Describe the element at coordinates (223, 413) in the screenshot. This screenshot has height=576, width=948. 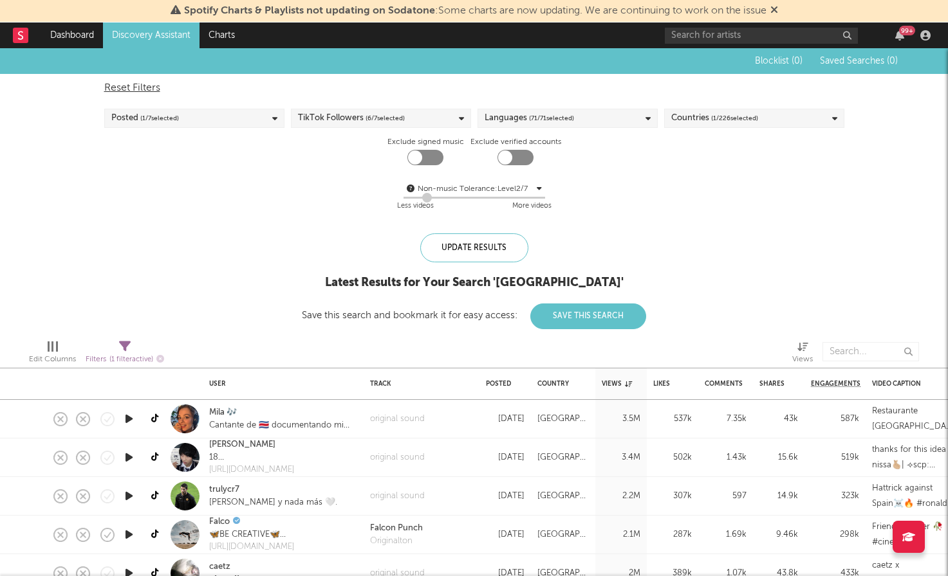
I see `a: Mila 🎶` at that location.